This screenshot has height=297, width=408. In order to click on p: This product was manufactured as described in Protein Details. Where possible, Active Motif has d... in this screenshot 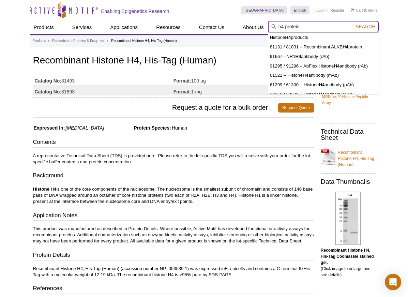, I will do `click(173, 235)`.